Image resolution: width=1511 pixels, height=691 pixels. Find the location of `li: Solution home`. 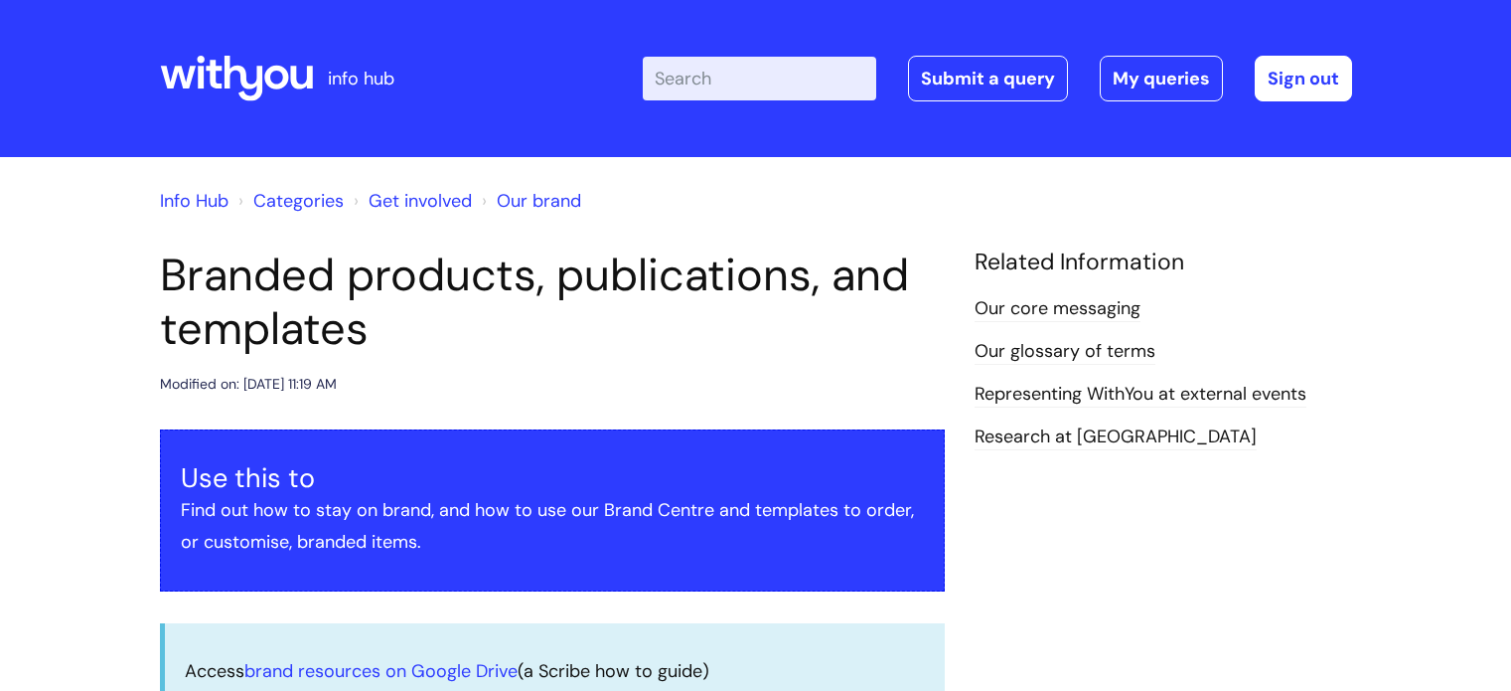

li: Solution home is located at coordinates (288, 201).